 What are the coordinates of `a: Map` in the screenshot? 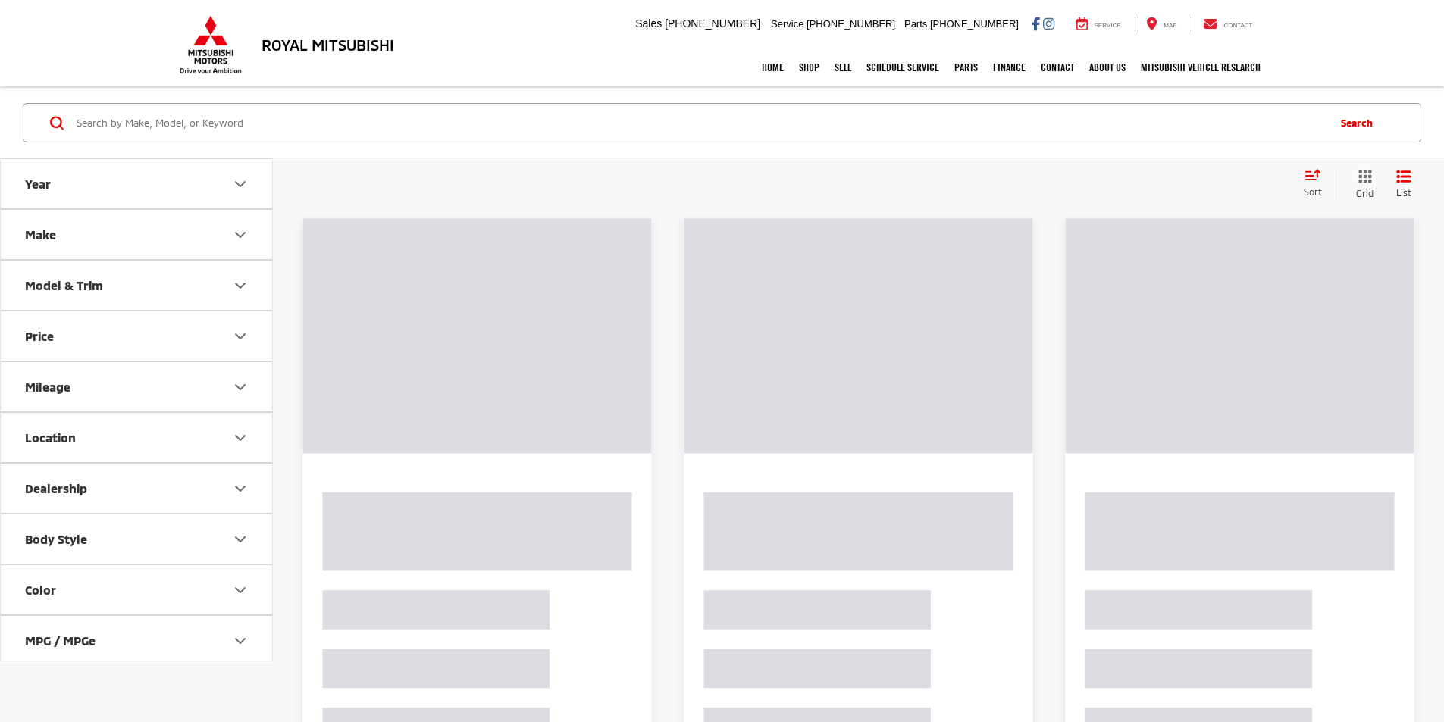 It's located at (1161, 24).